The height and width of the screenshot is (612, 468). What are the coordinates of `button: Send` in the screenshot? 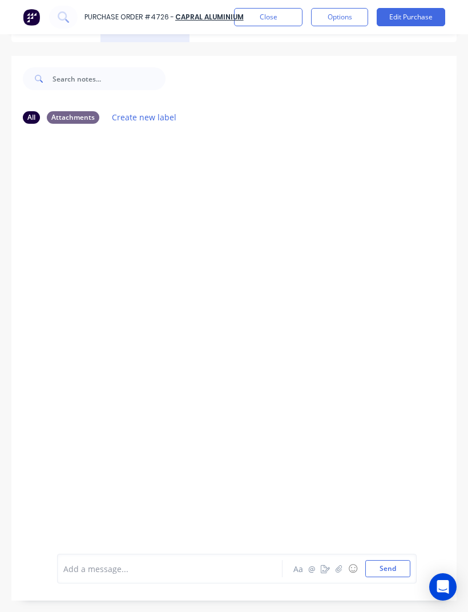 It's located at (387, 569).